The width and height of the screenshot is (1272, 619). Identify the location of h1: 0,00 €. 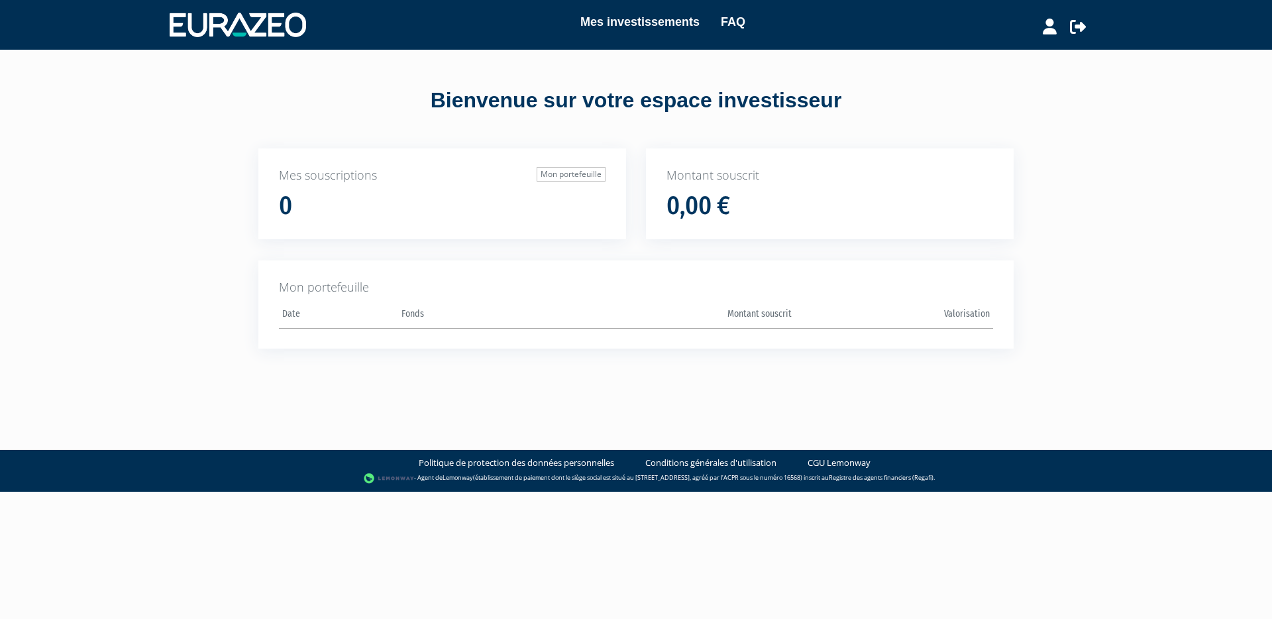
(698, 206).